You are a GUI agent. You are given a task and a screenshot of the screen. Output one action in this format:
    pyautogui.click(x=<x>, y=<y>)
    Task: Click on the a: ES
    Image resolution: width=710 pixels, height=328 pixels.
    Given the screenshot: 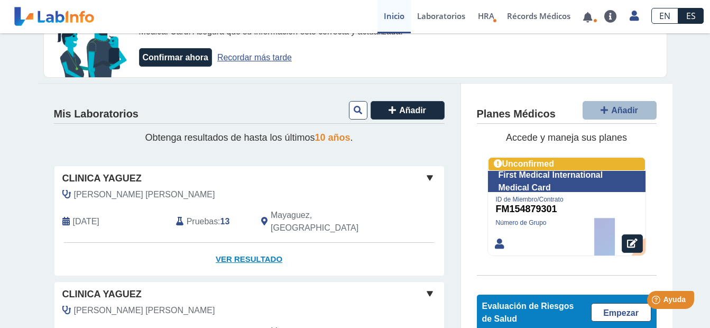 What is the action you would take?
    pyautogui.click(x=691, y=16)
    